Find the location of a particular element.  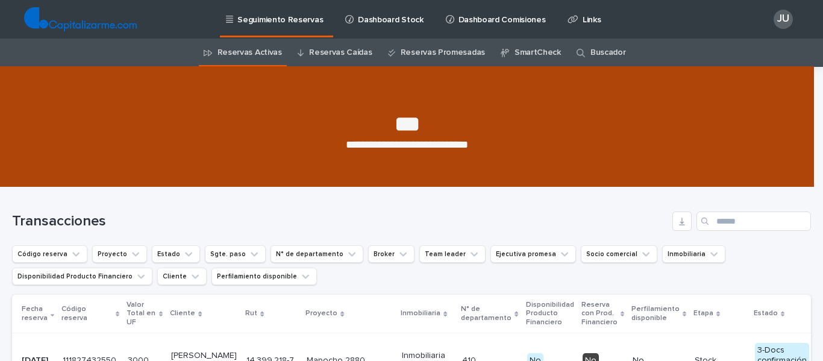

p: Etapa is located at coordinates (703, 313).